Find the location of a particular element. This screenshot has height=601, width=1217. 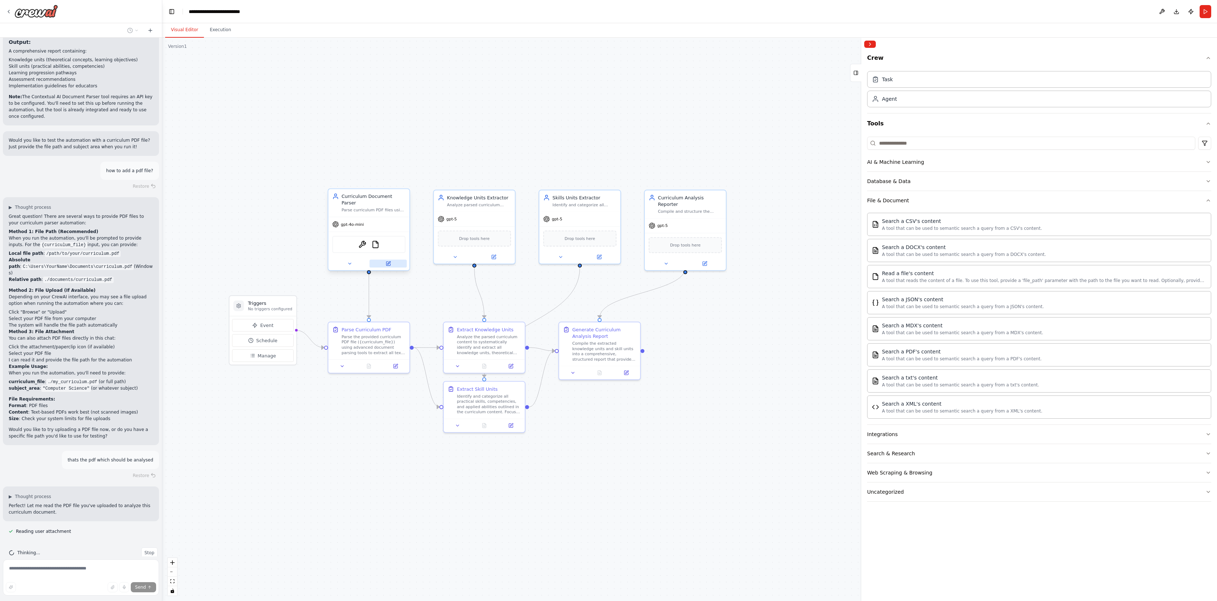

strong: Method 2: File Upload (If Available) is located at coordinates (52, 290).